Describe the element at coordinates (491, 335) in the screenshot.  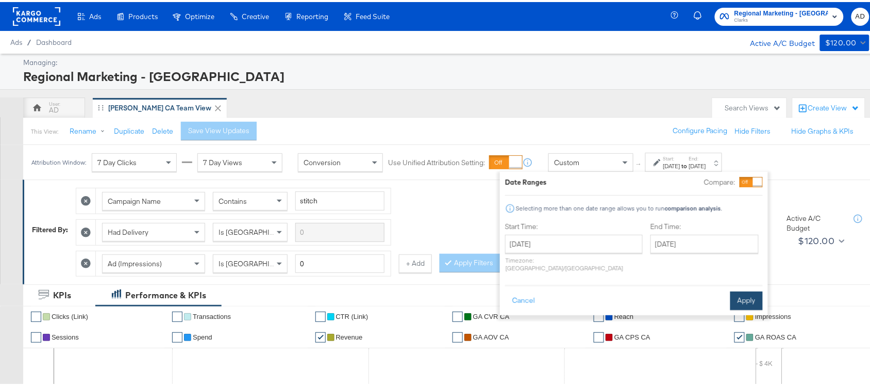
I see `span: GA AOV CA` at that location.